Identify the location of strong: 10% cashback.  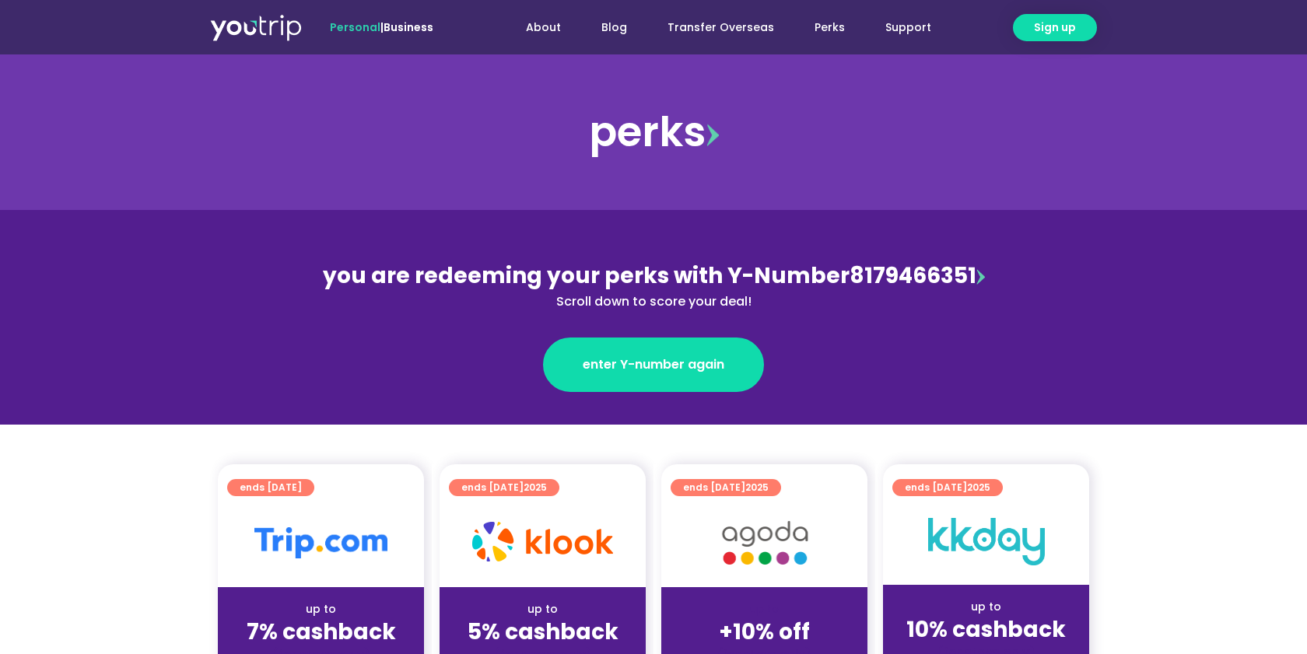
(986, 629).